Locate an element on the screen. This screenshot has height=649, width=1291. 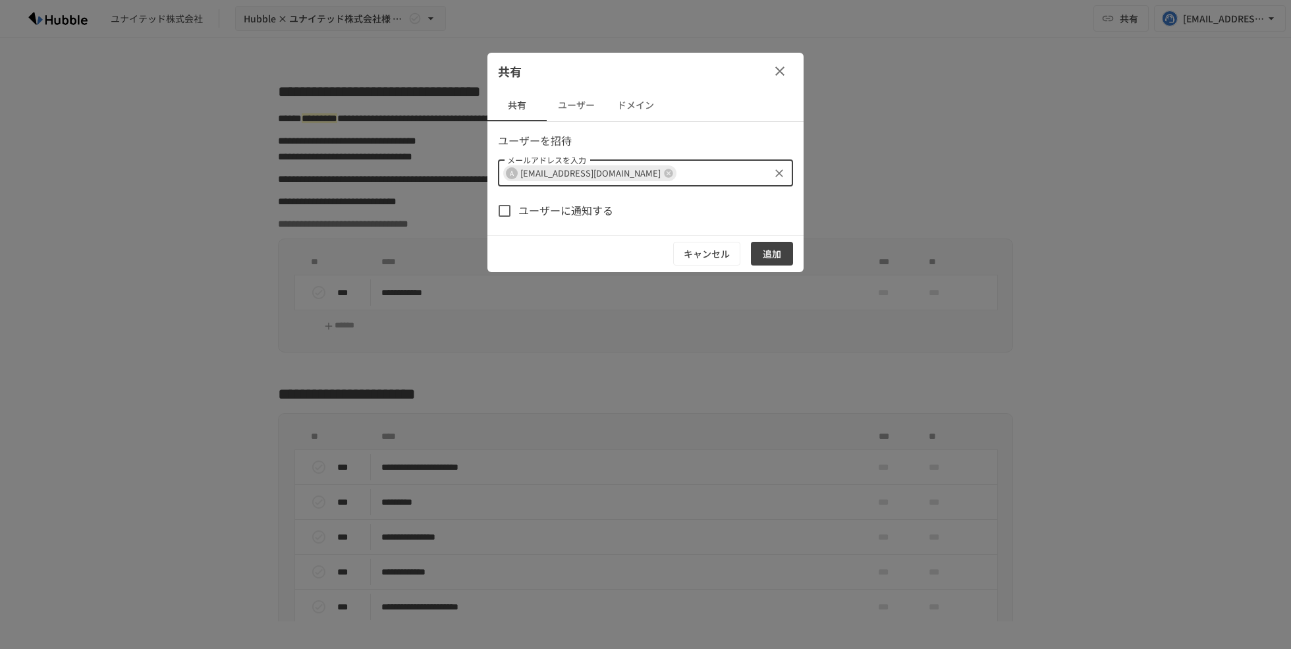
button: 共有 is located at coordinates (517, 105).